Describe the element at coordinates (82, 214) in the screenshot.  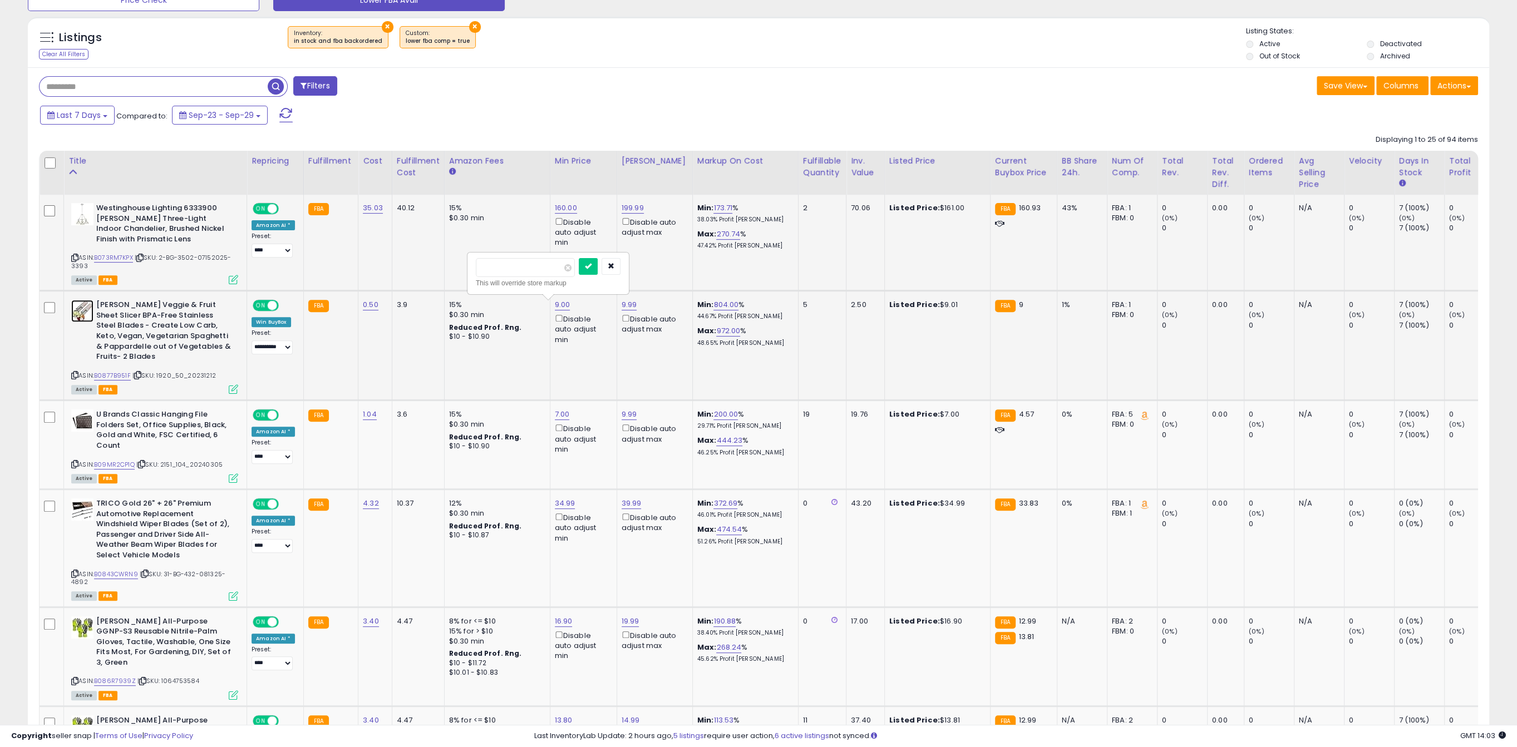
I see `img: 31pz4mK08BL._SL40_.jpg` at that location.